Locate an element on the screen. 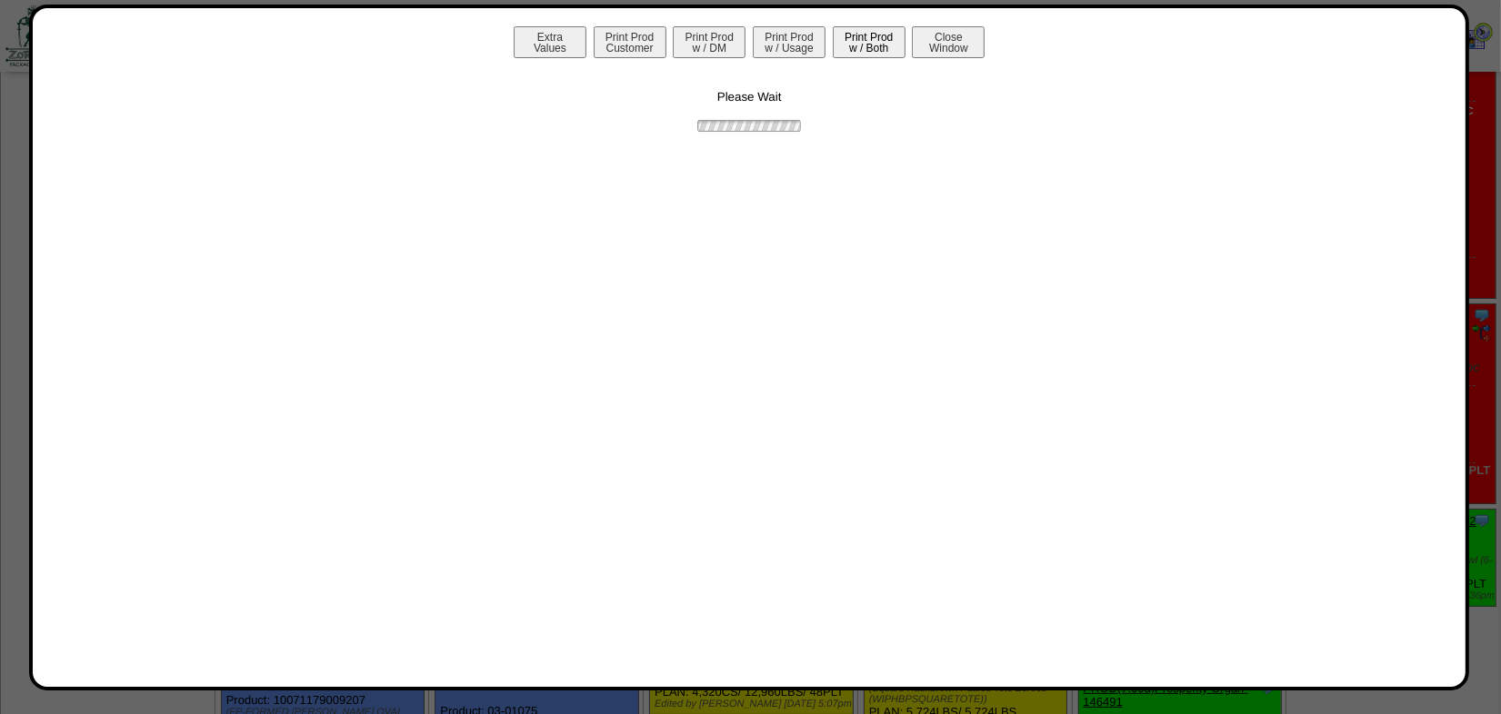 This screenshot has height=714, width=1501. div: Please Wait is located at coordinates (748, 98).